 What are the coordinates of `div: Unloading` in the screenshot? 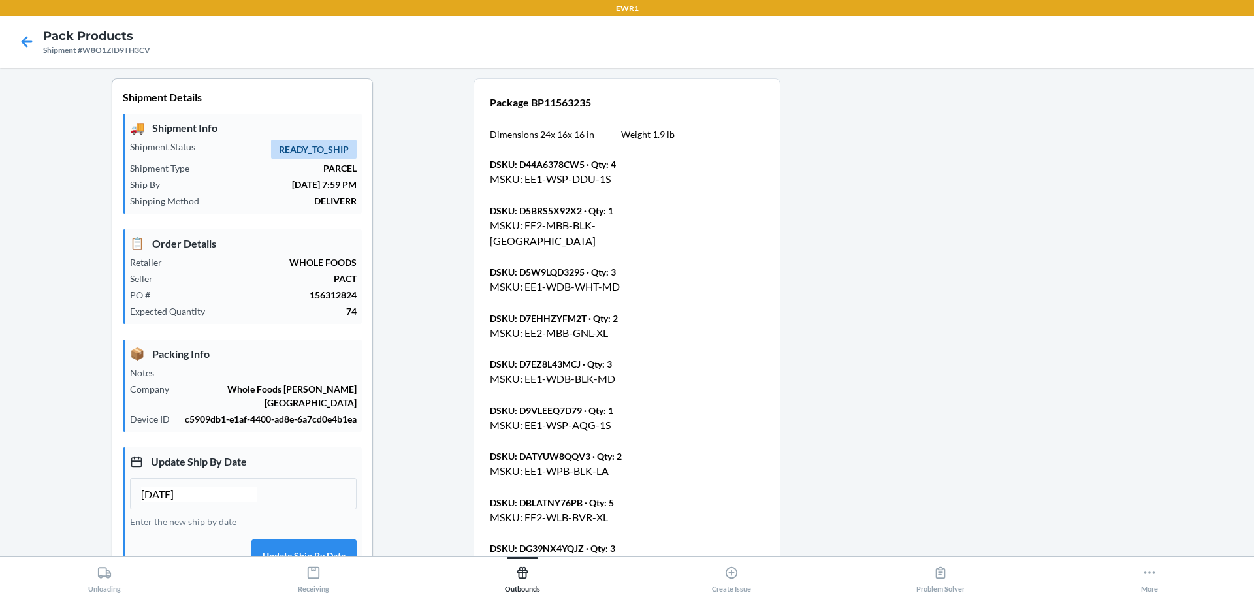 It's located at (105, 577).